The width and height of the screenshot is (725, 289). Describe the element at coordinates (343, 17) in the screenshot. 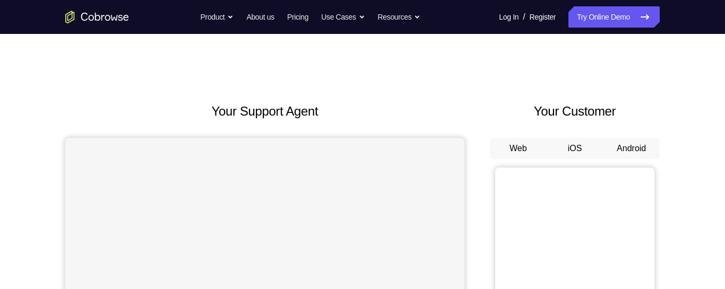

I see `button: Use Cases` at that location.